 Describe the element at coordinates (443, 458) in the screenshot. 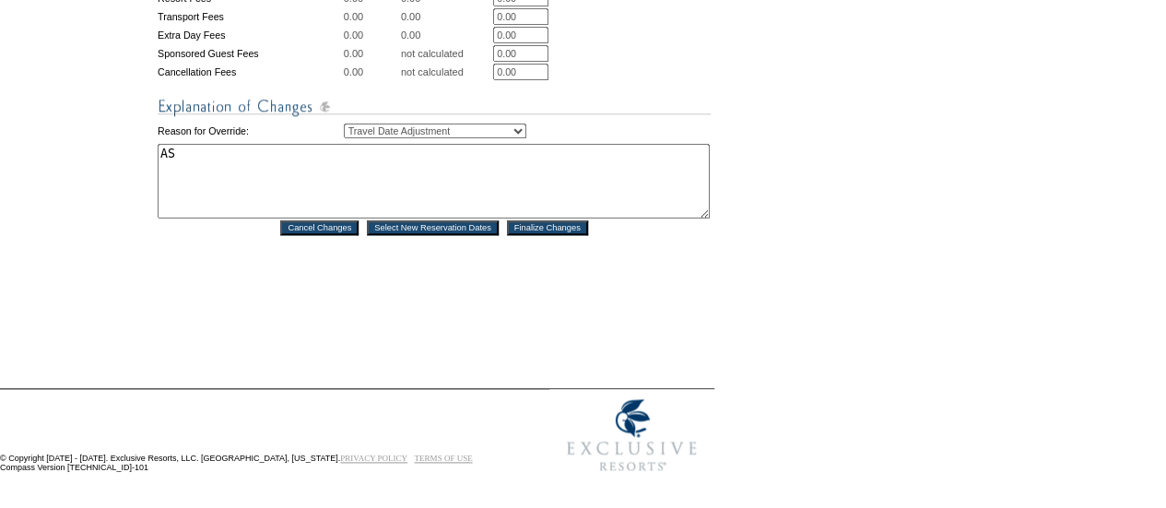

I see `a: TERMS OF USE` at that location.